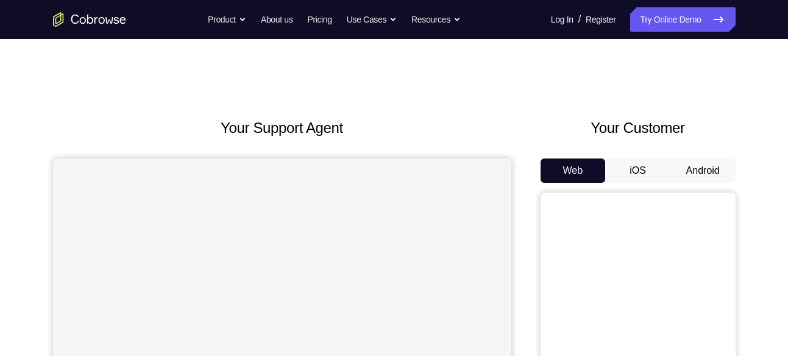 This screenshot has width=788, height=356. What do you see at coordinates (703, 171) in the screenshot?
I see `button: Android` at bounding box center [703, 171].